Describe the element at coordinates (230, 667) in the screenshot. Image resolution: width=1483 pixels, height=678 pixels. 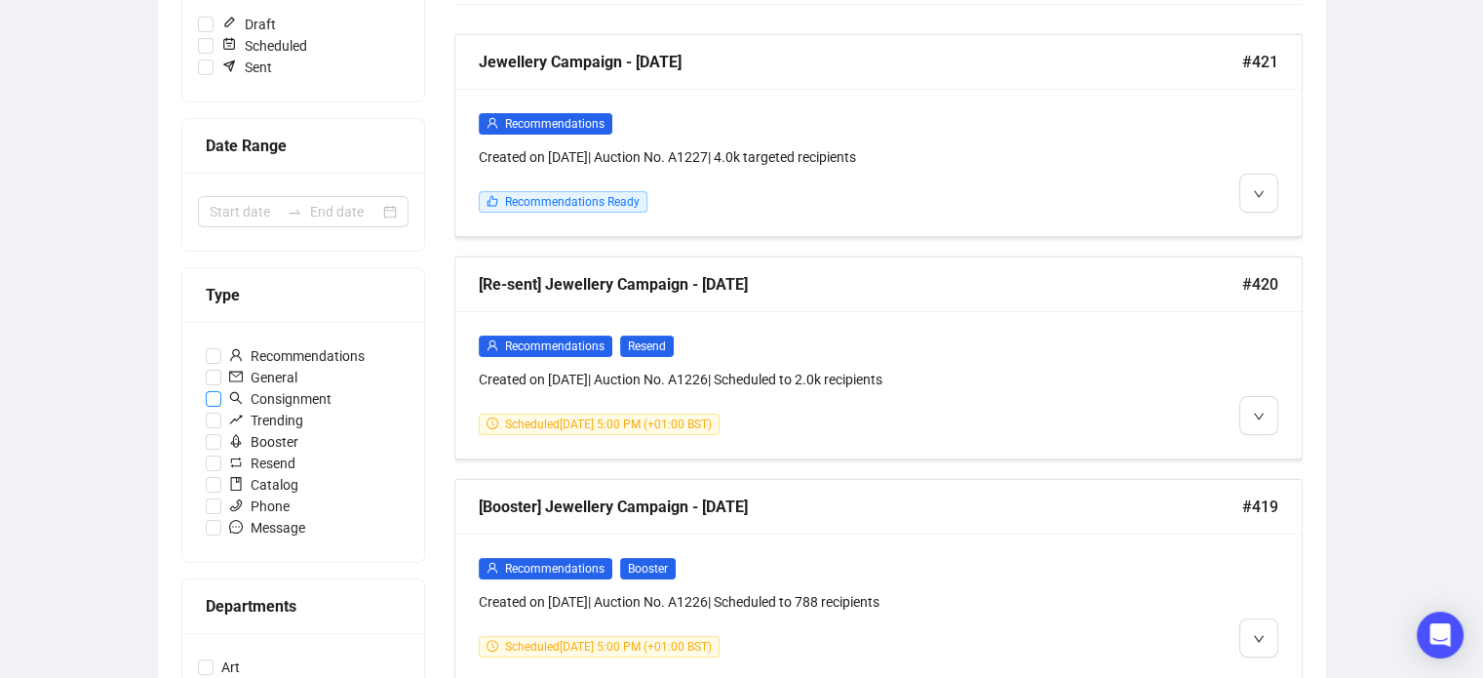
I see `span: Art` at that location.